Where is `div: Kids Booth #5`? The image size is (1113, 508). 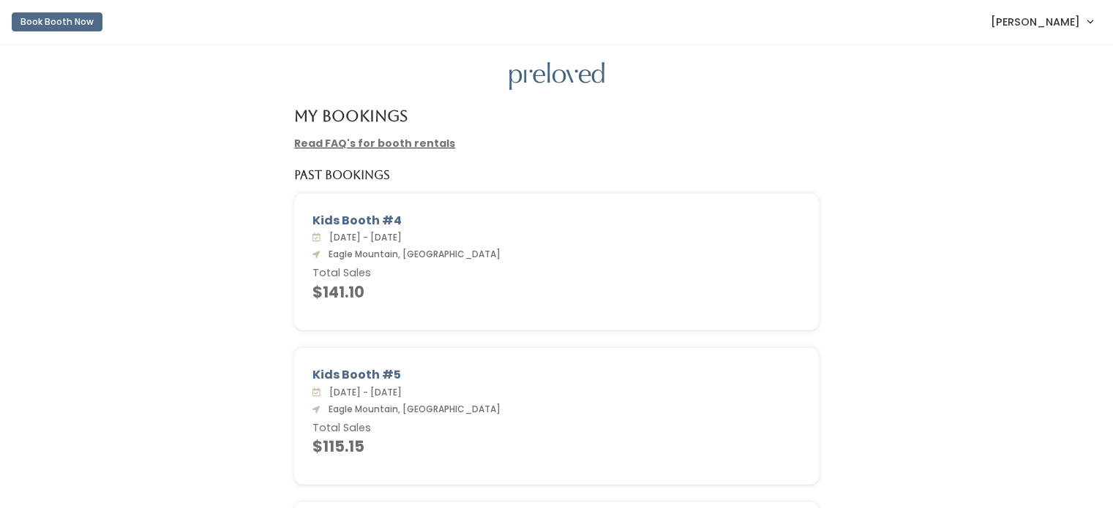
div: Kids Booth #5 is located at coordinates (556, 375).